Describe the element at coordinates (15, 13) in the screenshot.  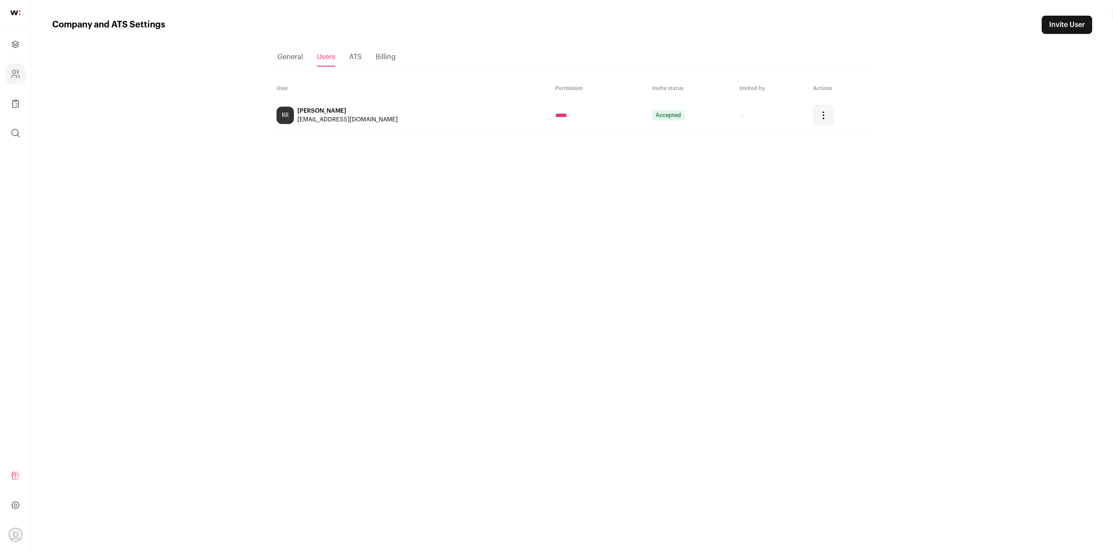
I see `img: wellfound-shorthand-0d5821cbd27db2630d0214b213865d53afaa358527fdda9d0ea32b1df1b89c2c.svg` at that location.